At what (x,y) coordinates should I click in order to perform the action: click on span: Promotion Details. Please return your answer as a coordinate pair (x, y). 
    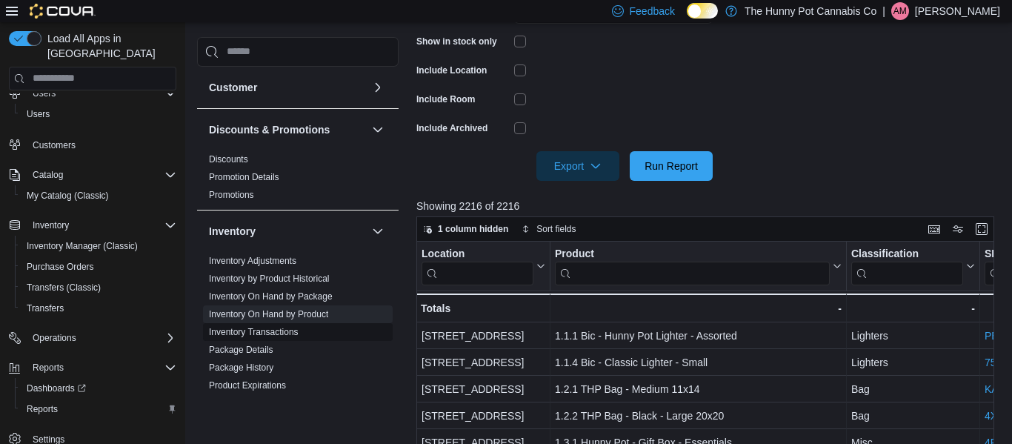
    Looking at the image, I should click on (244, 177).